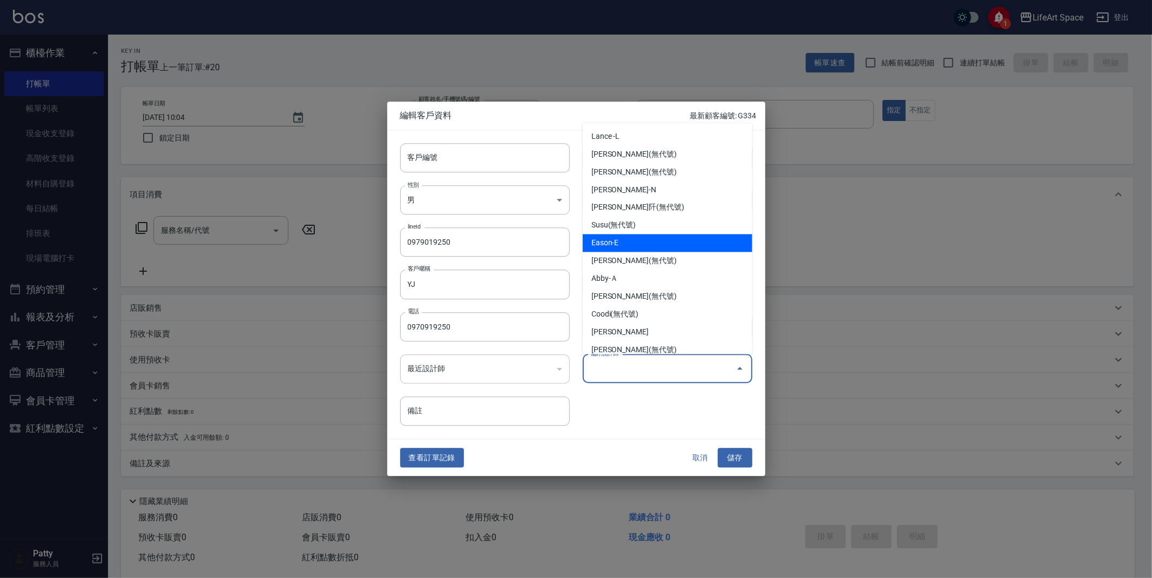 The image size is (1152, 578). I want to click on button: 查看訂單記錄, so click(432, 458).